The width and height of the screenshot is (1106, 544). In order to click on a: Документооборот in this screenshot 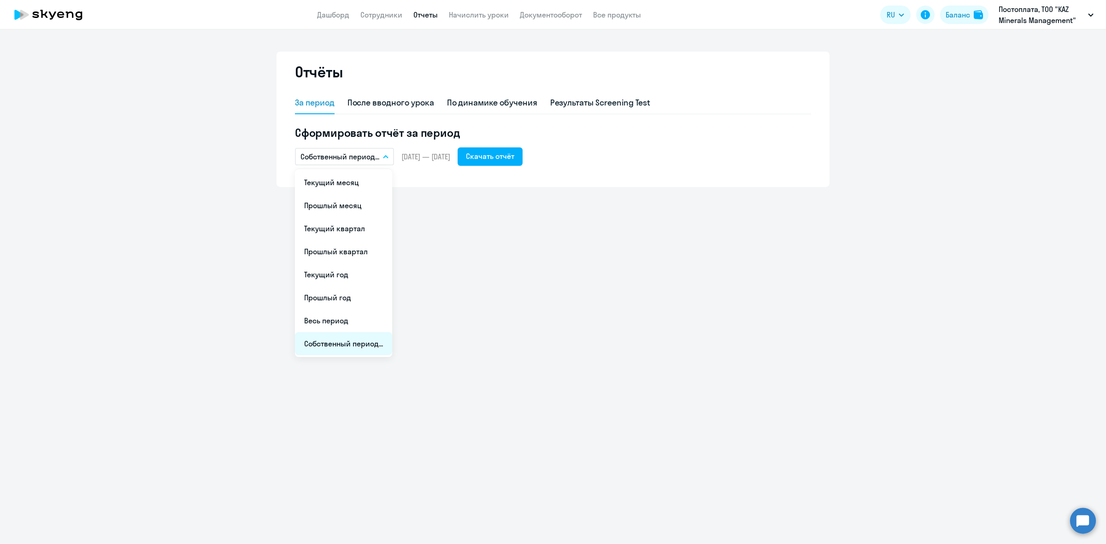, I will do `click(551, 15)`.